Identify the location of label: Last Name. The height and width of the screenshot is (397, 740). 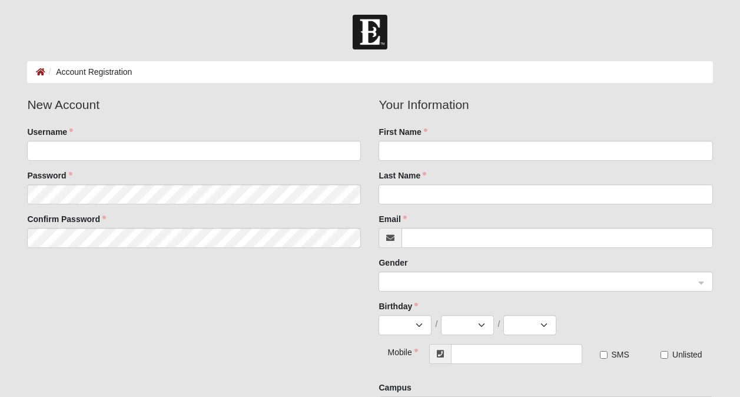
(402, 175).